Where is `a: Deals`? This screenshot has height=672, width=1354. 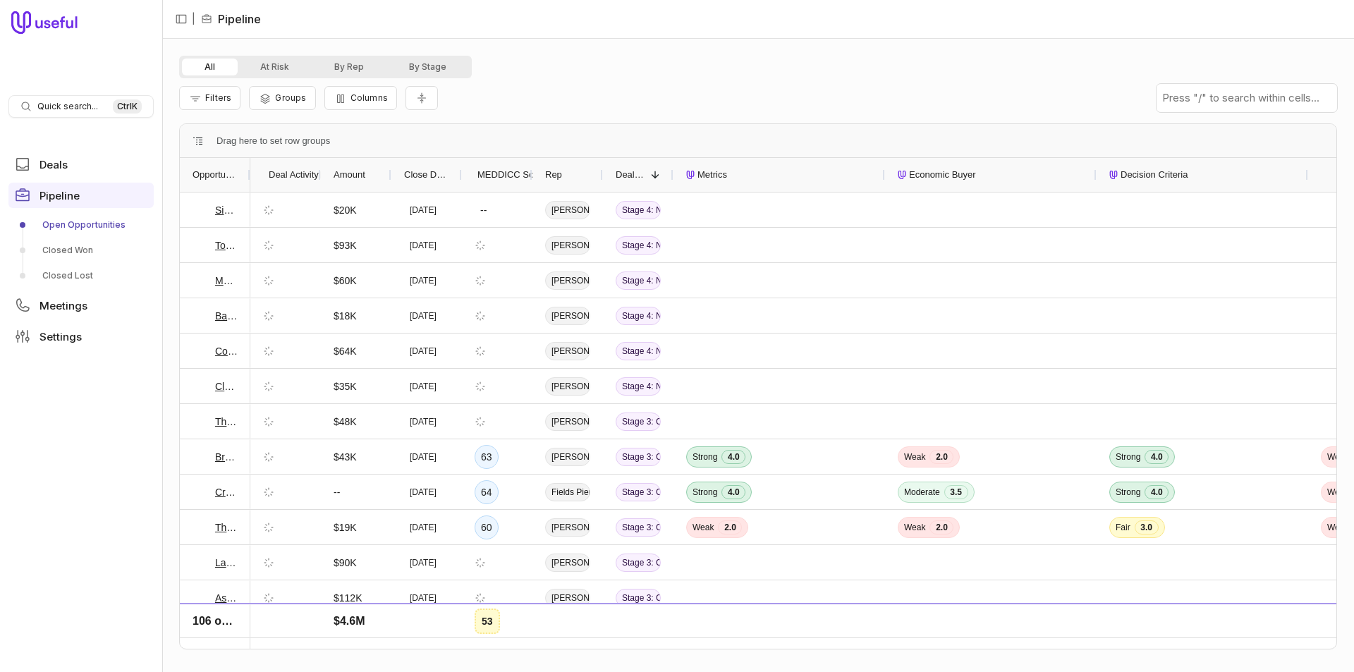 a: Deals is located at coordinates (81, 164).